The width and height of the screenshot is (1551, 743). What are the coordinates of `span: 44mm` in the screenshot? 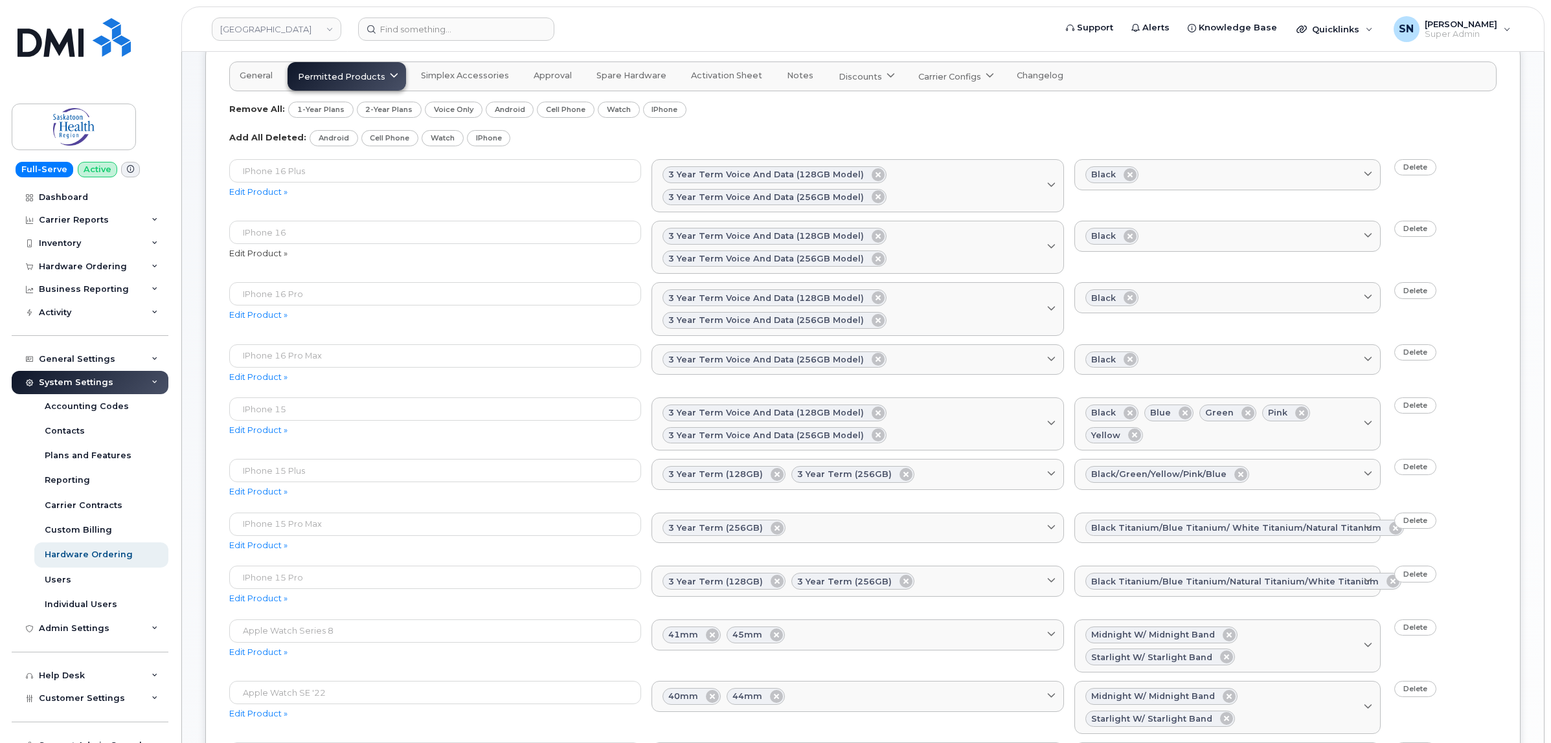 It's located at (747, 696).